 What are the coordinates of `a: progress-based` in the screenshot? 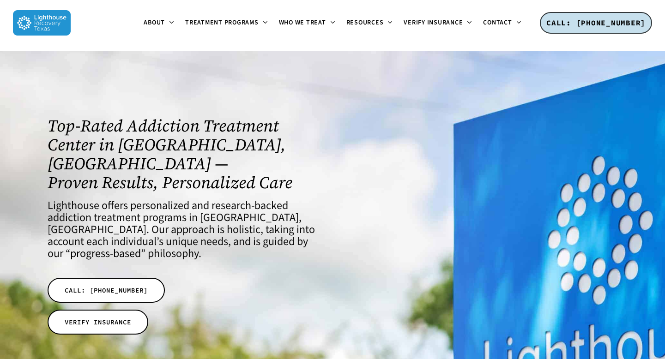 It's located at (105, 254).